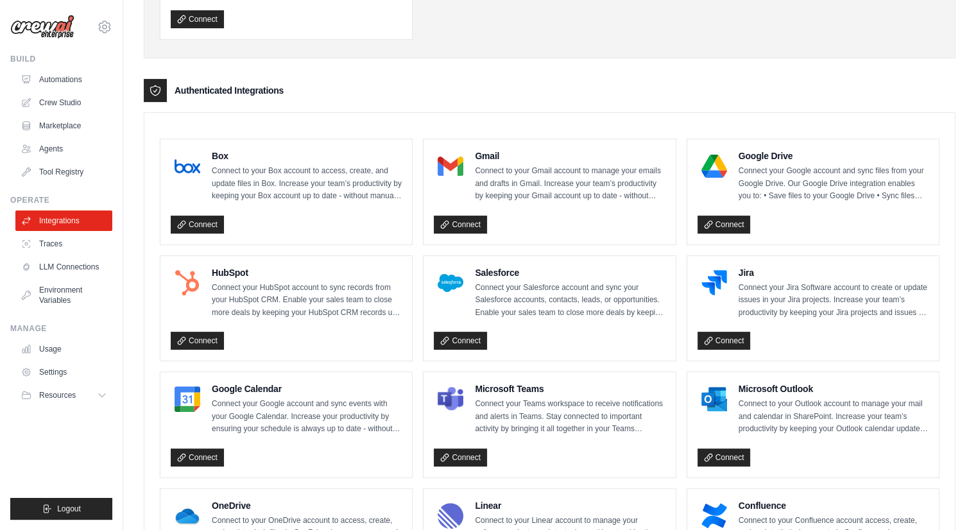 The image size is (976, 530). I want to click on img: Jira Logo, so click(714, 283).